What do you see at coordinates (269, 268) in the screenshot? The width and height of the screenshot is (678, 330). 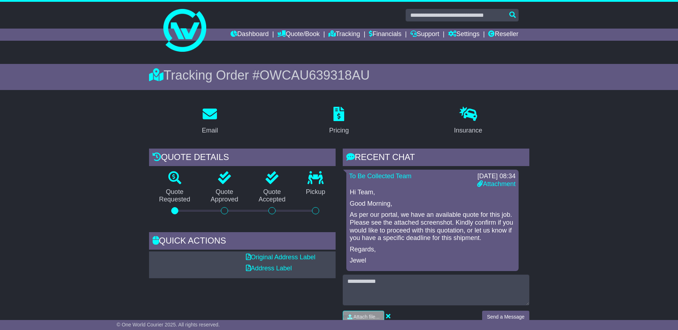 I see `a: Address Label` at bounding box center [269, 268].